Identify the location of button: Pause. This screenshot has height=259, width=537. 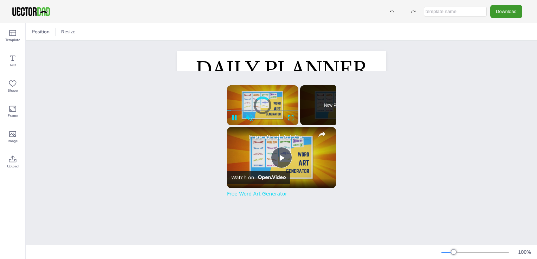
(235, 118).